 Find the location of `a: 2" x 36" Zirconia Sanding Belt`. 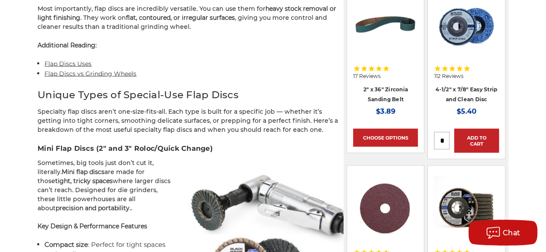

a: 2" x 36" Zirconia Sanding Belt is located at coordinates (385, 94).